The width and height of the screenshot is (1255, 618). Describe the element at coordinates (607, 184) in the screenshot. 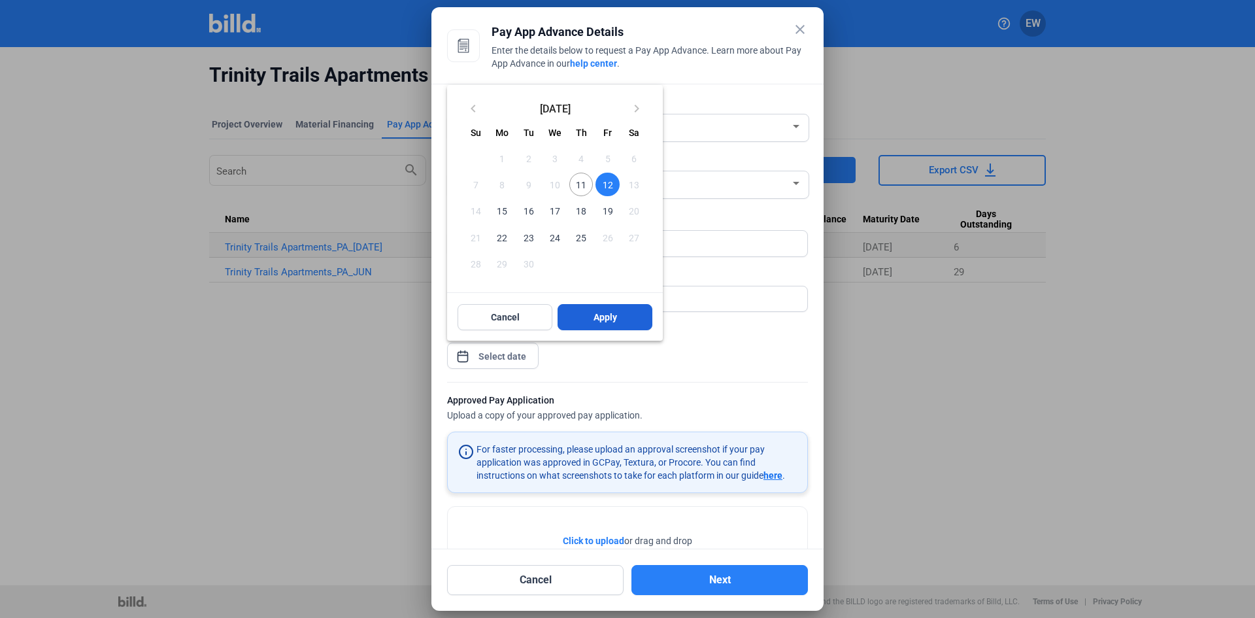

I see `span: 12` at that location.